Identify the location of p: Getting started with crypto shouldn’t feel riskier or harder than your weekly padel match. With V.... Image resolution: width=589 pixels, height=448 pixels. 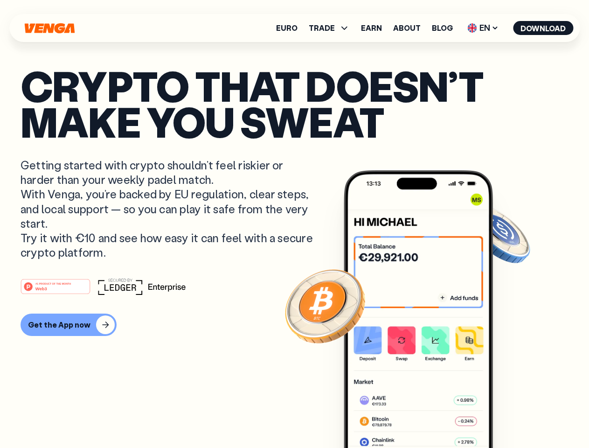
(168, 208).